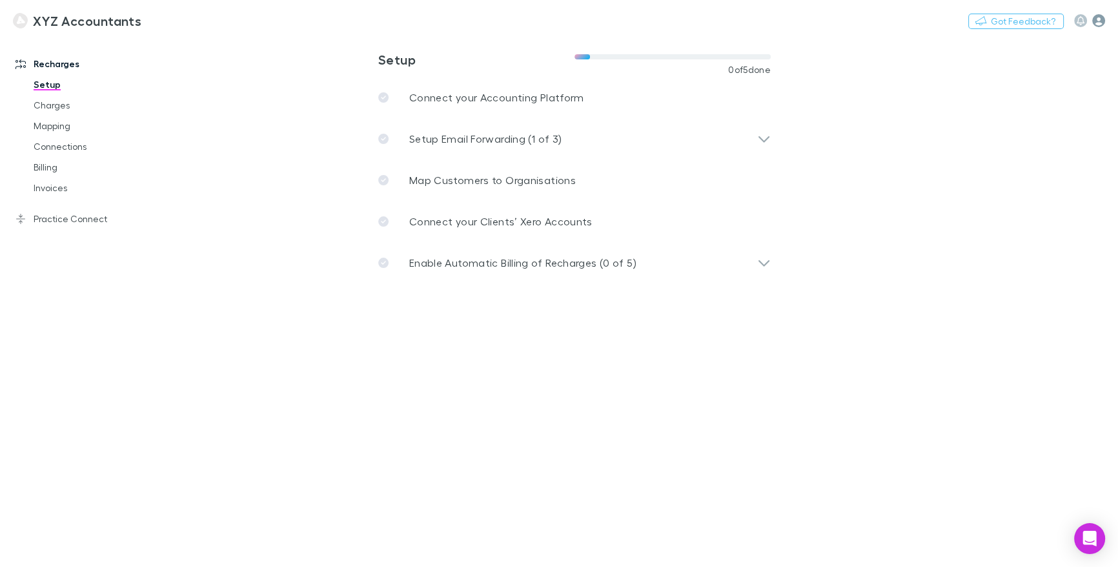 The width and height of the screenshot is (1118, 567). I want to click on a: Connect your Accounting Platform, so click(574, 97).